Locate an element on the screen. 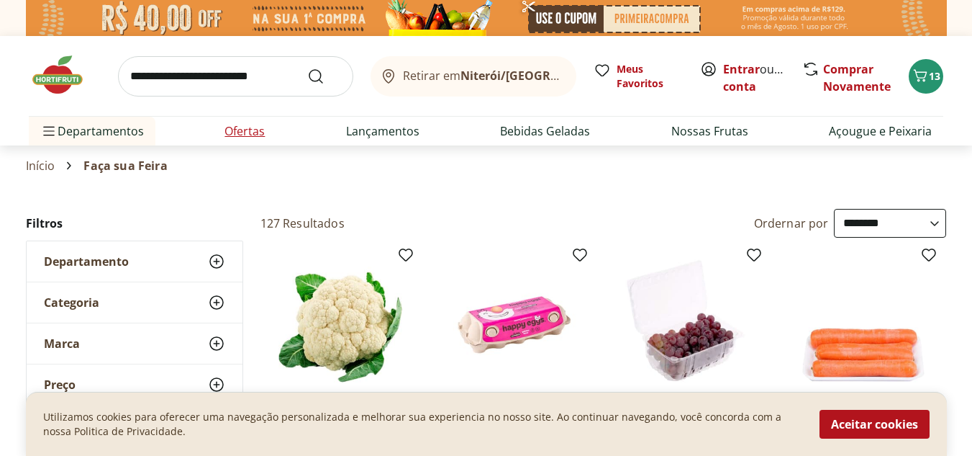 The width and height of the screenshot is (972, 456). span: Departamentos is located at coordinates (92, 131).